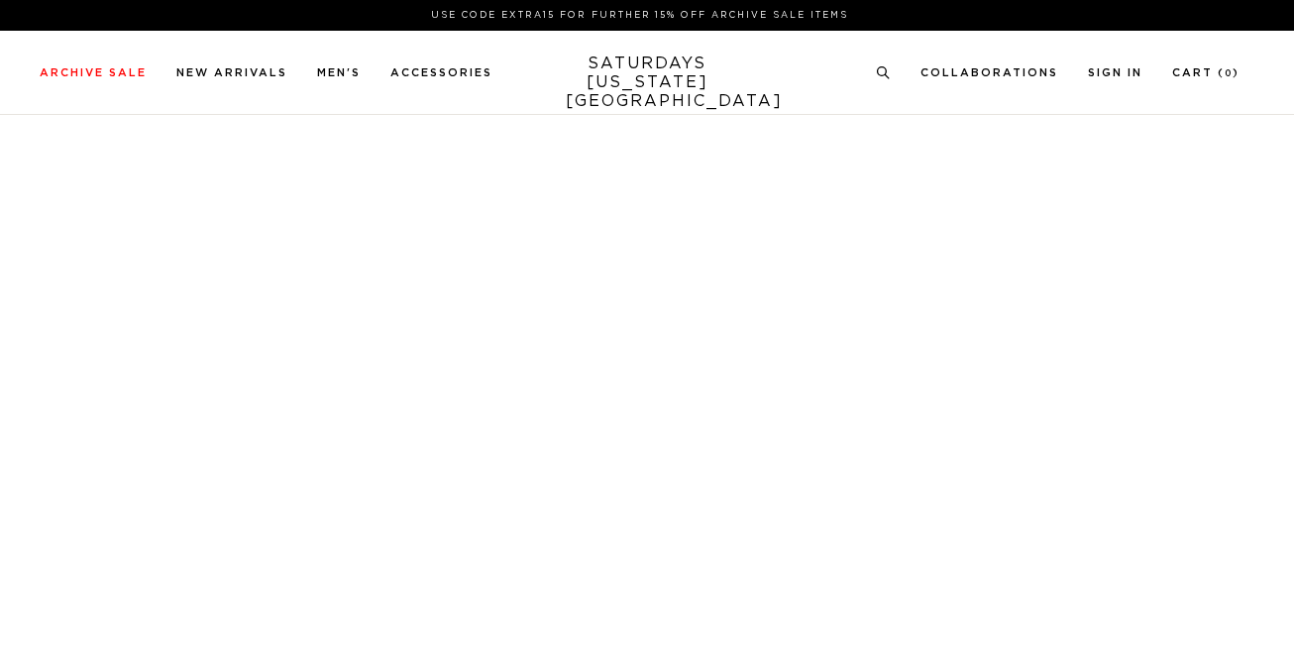 The width and height of the screenshot is (1294, 663). I want to click on a: Collaborations, so click(989, 72).